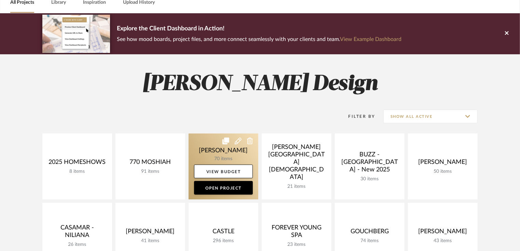 Image resolution: width=520 pixels, height=251 pixels. I want to click on div: 21 items, so click(296, 186).